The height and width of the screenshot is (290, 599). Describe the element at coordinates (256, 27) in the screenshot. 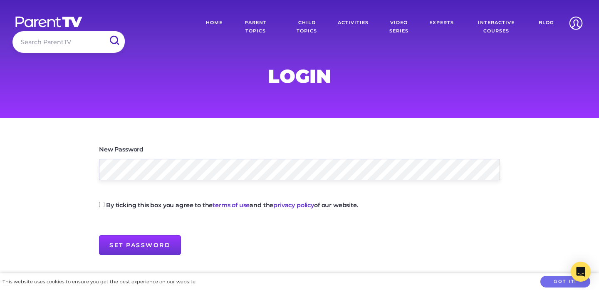

I see `a: Parent Topics` at that location.